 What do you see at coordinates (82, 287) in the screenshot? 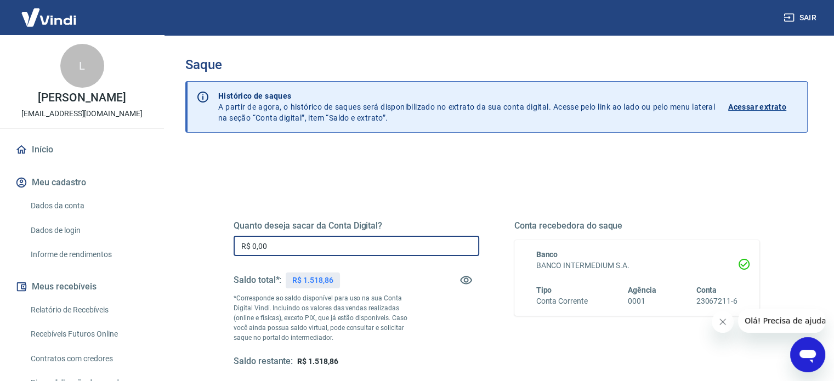
I see `button: Meus recebíveis` at bounding box center [82, 287].